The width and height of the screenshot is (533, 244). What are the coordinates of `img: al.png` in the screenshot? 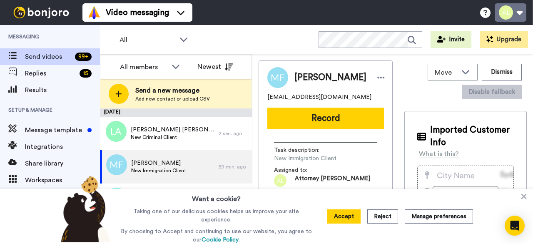 It's located at (280, 180).